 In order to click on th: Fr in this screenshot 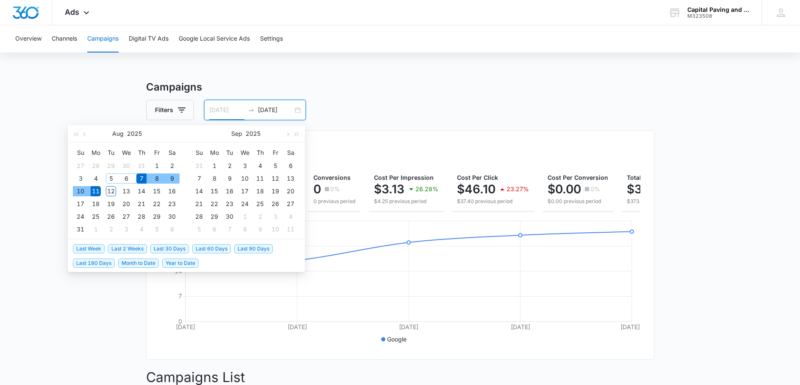, I will do `click(275, 153)`.